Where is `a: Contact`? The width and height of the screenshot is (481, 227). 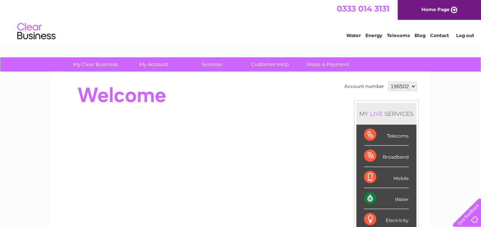 a: Contact is located at coordinates (439, 35).